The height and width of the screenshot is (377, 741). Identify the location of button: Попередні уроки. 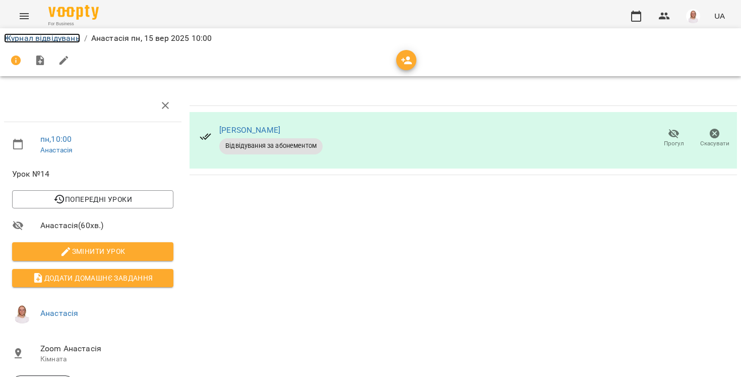
(93, 199).